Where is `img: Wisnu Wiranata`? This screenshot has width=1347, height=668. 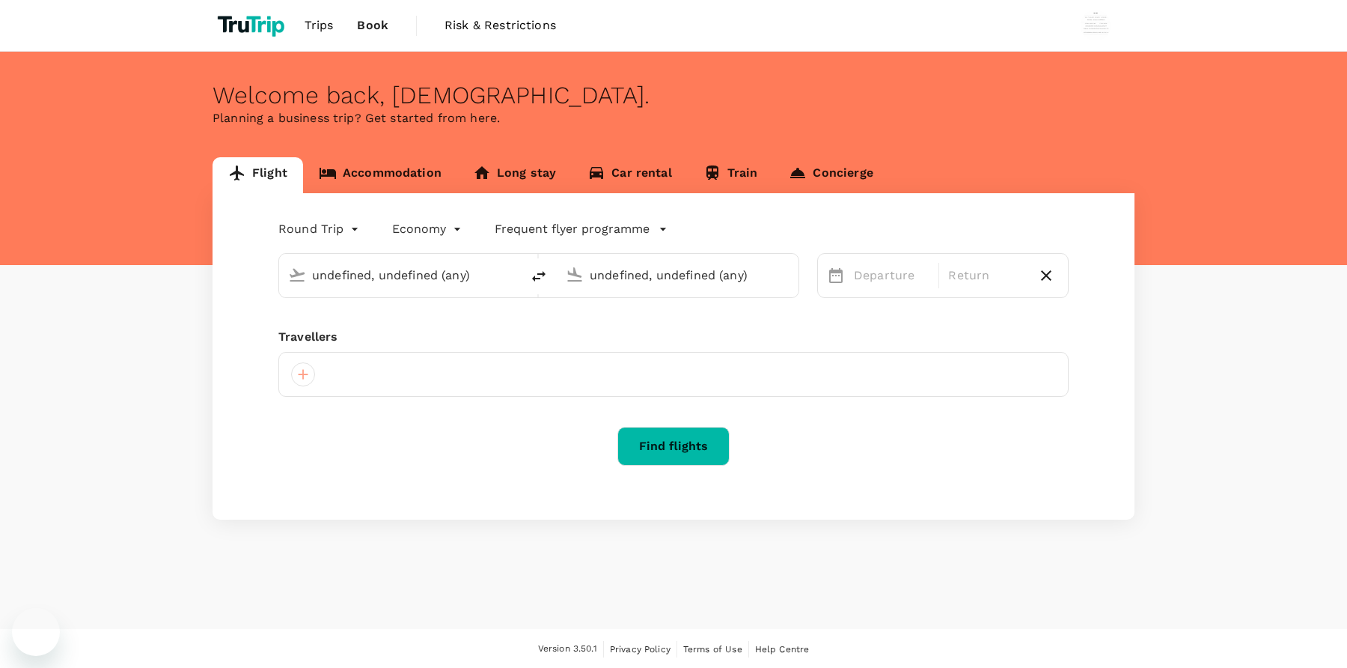 img: Wisnu Wiranata is located at coordinates (1096, 25).